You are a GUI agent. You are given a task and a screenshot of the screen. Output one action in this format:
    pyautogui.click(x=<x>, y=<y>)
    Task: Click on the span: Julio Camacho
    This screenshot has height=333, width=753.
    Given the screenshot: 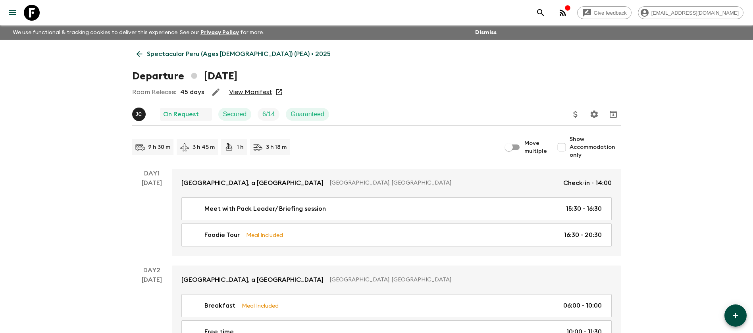 What is the action you would take?
    pyautogui.click(x=140, y=113)
    